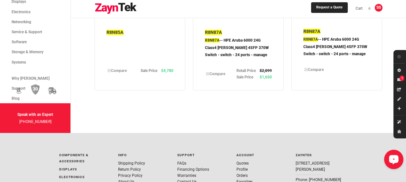 The image size is (406, 182). I want to click on a: Request a Quote, so click(330, 7).